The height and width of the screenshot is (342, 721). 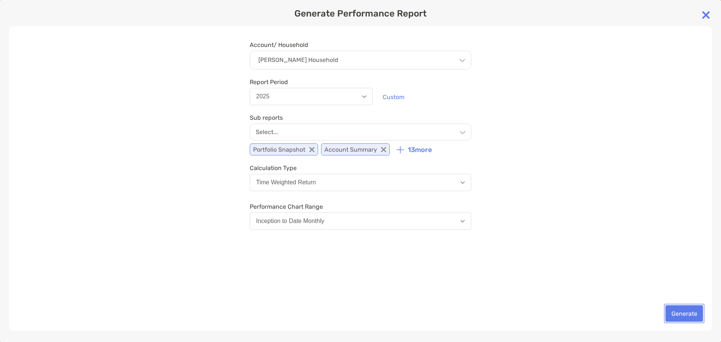 What do you see at coordinates (685, 314) in the screenshot?
I see `button: Generate` at bounding box center [685, 314].